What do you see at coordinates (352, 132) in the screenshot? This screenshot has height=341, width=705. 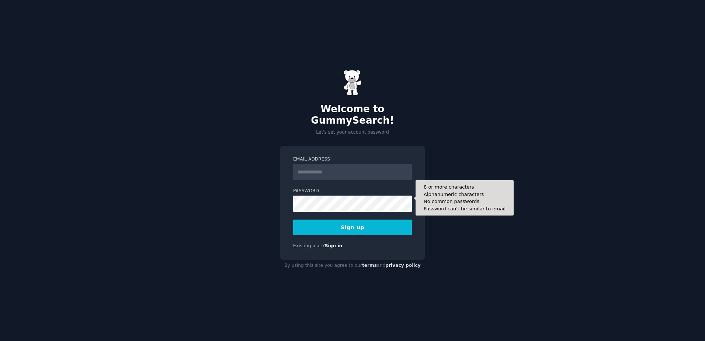 I see `p: Let's set your account password` at bounding box center [352, 132].